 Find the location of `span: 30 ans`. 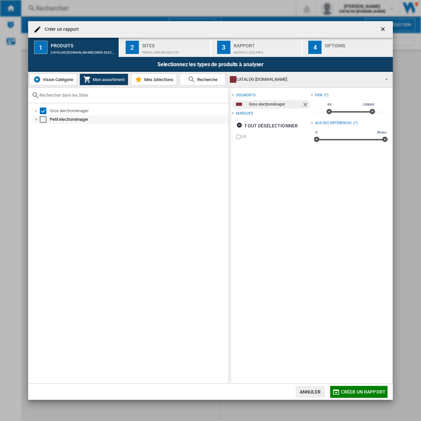

span: 30 ans is located at coordinates (381, 133).